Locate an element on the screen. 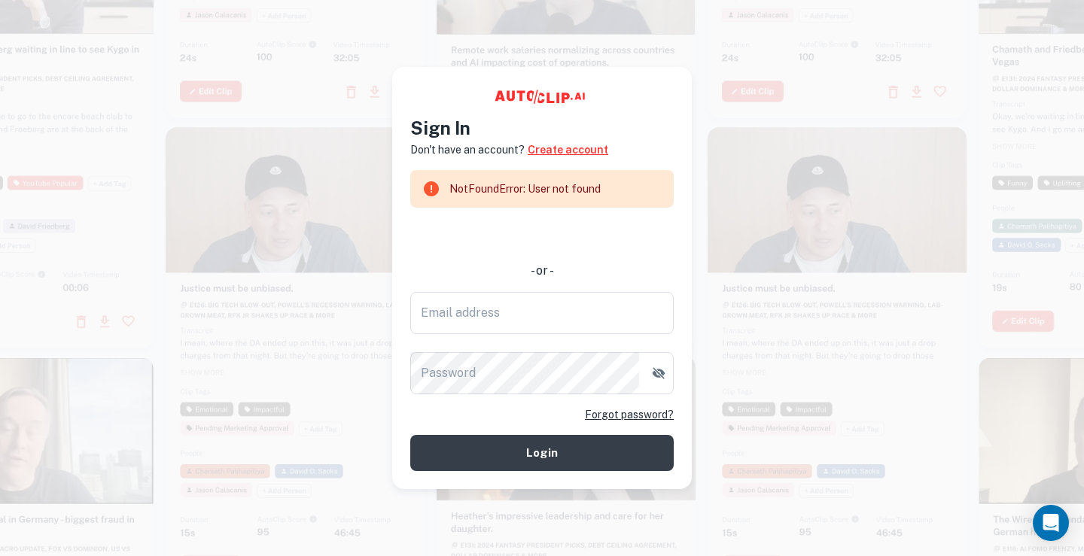 The height and width of the screenshot is (556, 1084). div: - or - is located at coordinates (542, 271).